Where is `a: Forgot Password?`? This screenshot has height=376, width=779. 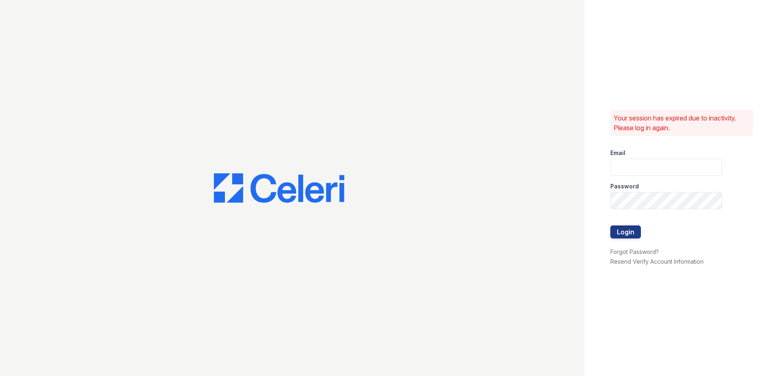 a: Forgot Password? is located at coordinates (634, 252).